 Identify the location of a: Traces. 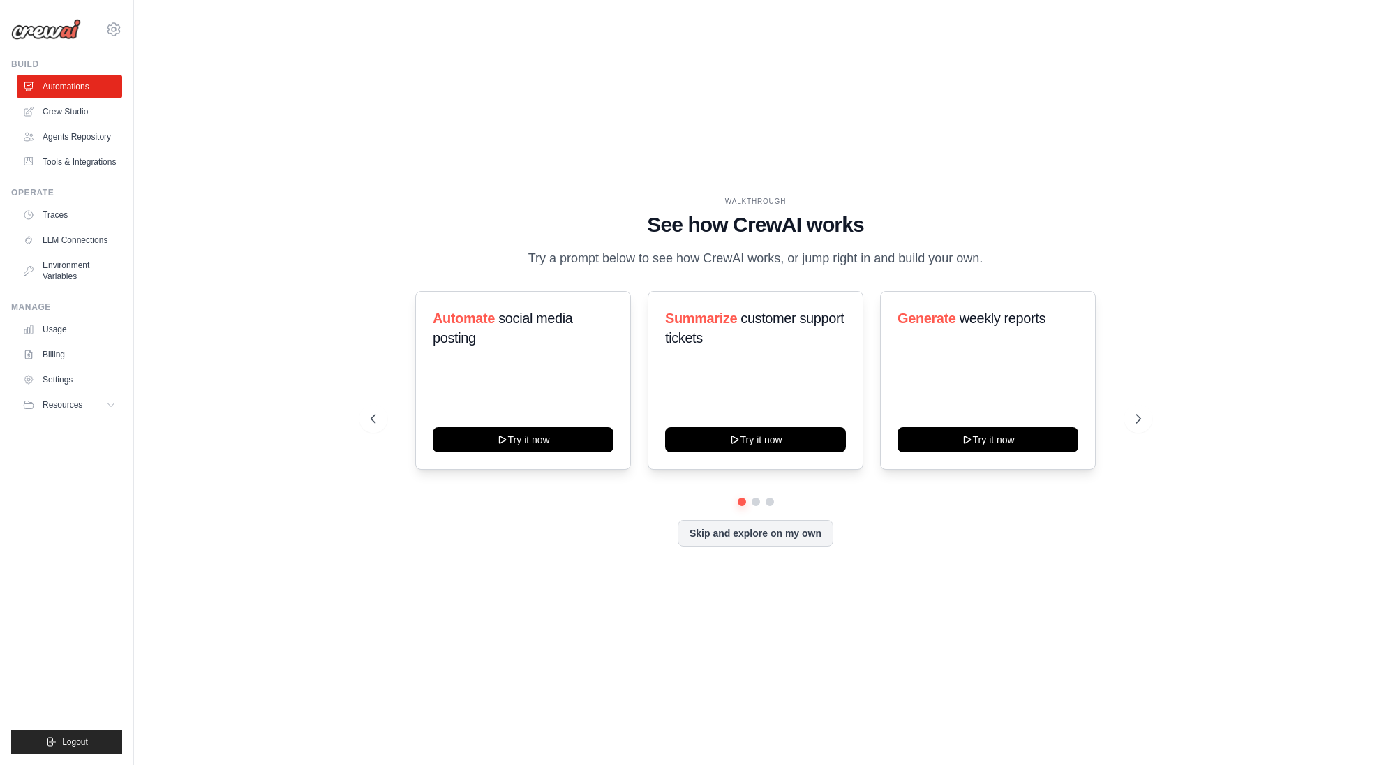
(69, 215).